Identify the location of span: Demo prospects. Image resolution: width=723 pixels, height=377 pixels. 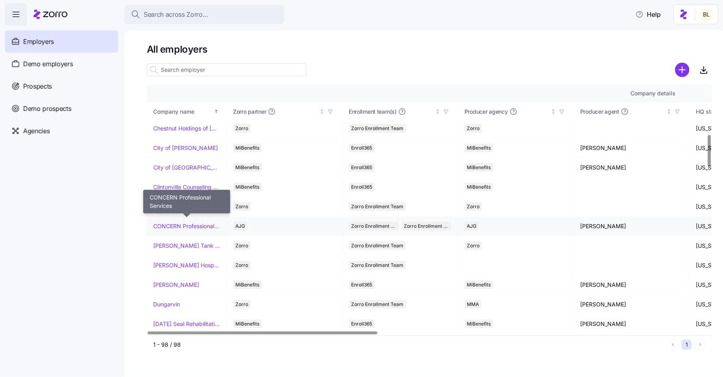
(47, 108).